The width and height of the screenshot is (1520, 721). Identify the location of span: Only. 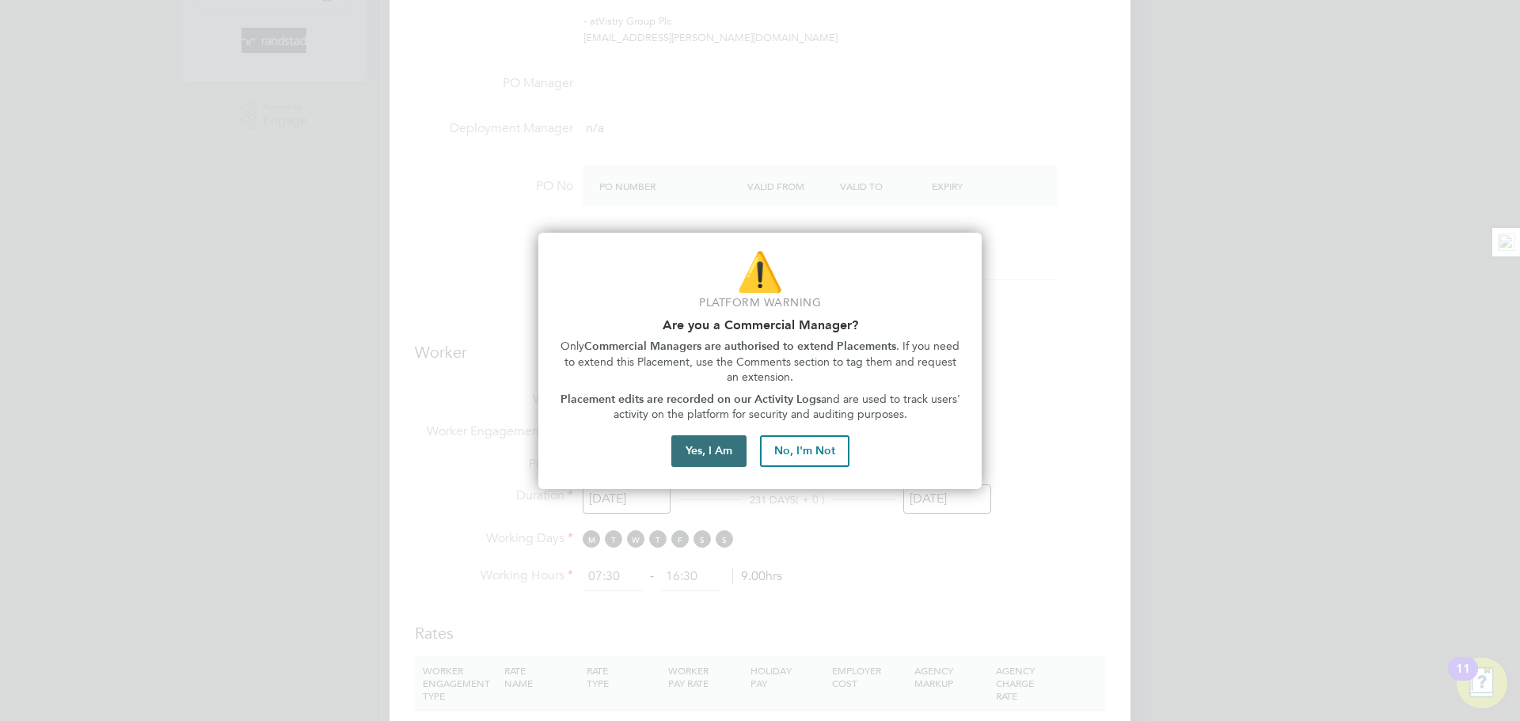
(572, 346).